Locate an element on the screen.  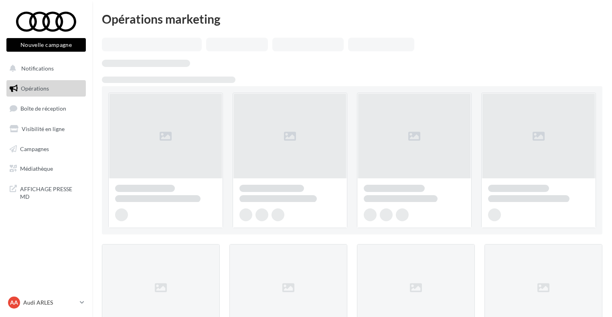
a: Campagnes is located at coordinates (46, 149).